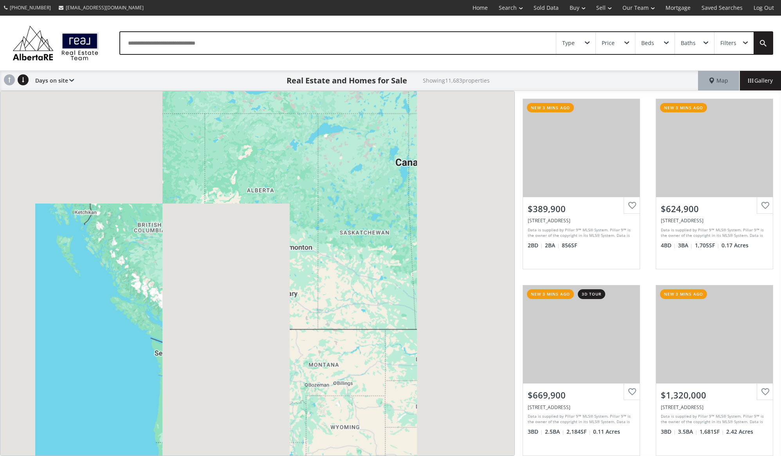 The width and height of the screenshot is (781, 456). Describe the element at coordinates (581, 209) in the screenshot. I see `div: $389,900` at that location.